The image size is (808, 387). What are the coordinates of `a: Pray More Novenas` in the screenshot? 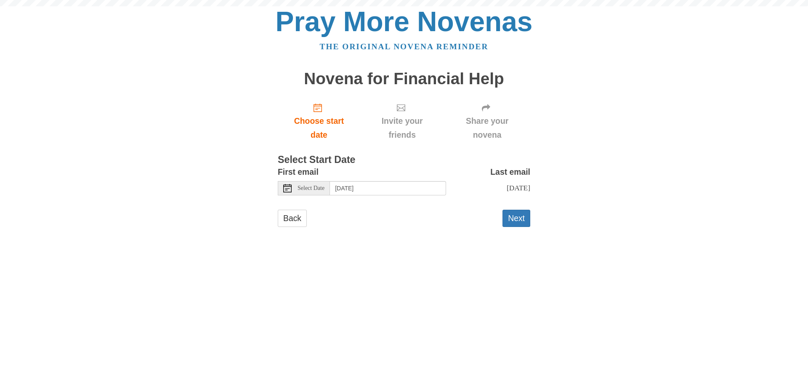 It's located at (404, 21).